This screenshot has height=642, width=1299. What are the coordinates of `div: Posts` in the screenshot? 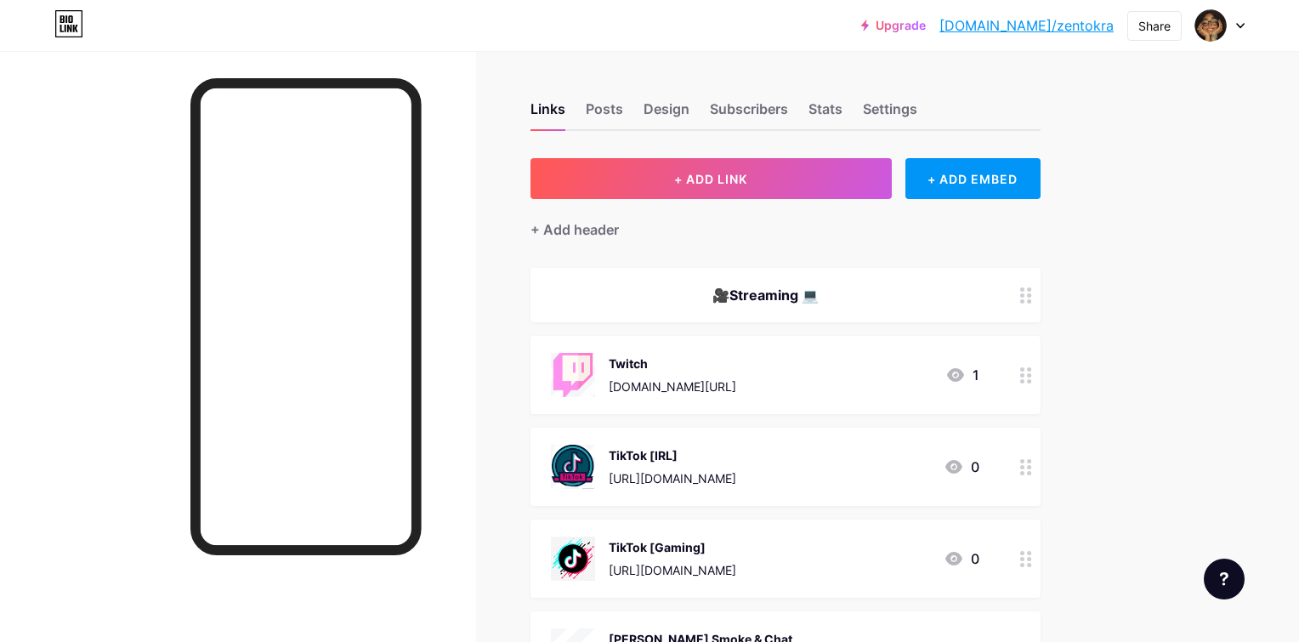 It's located at (605, 114).